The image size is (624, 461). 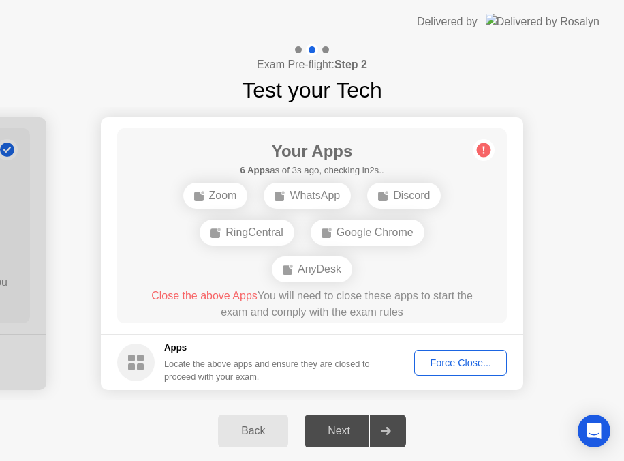 What do you see at coordinates (307, 196) in the screenshot?
I see `div: WhatsApp` at bounding box center [307, 196].